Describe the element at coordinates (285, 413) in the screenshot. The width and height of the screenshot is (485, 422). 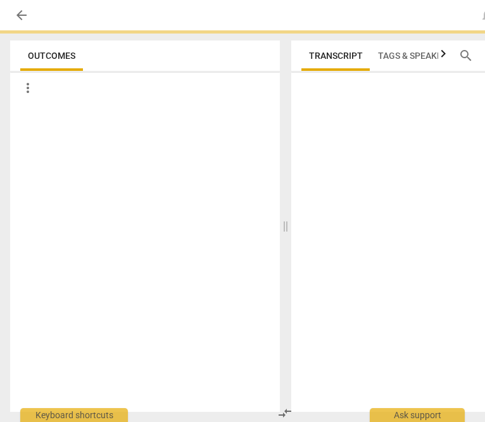
I see `span: compare_arrows` at that location.